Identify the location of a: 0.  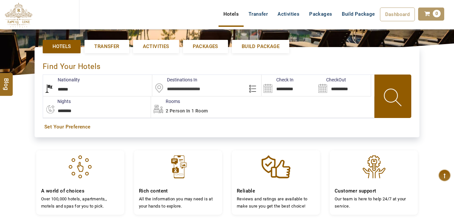
(432, 14).